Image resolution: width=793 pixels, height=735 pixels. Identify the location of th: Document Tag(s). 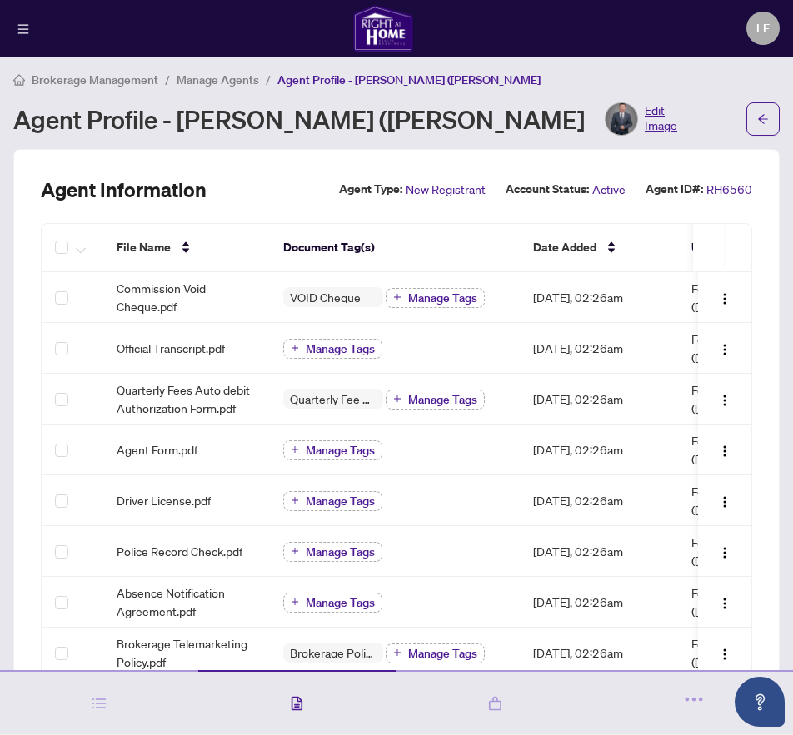
(395, 248).